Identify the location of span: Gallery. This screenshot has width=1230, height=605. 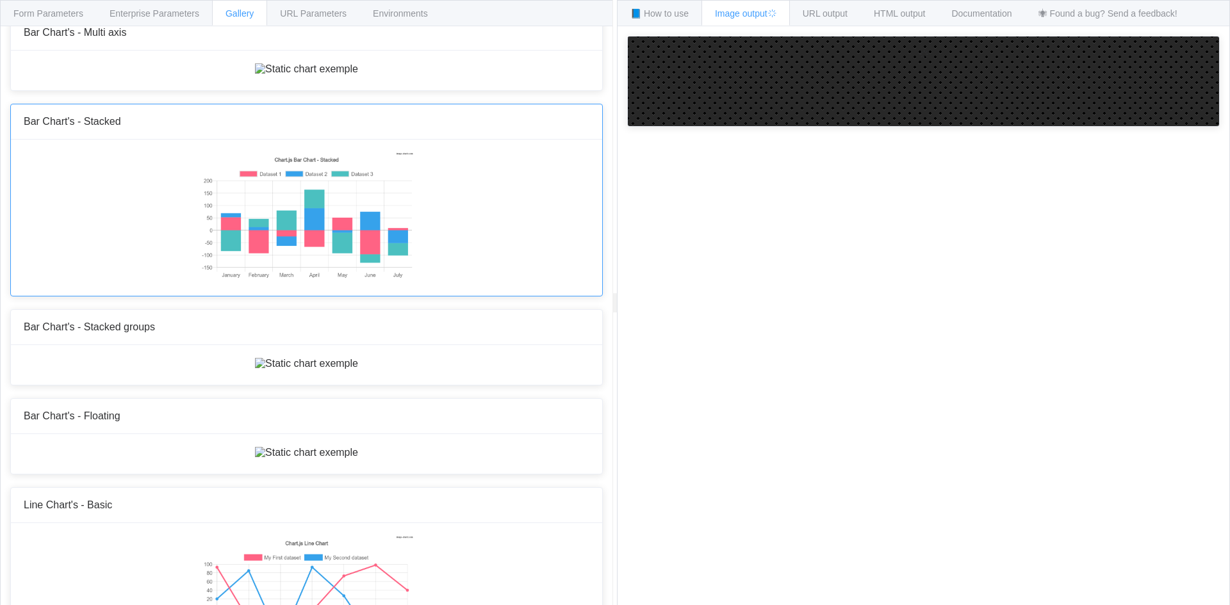
(240, 13).